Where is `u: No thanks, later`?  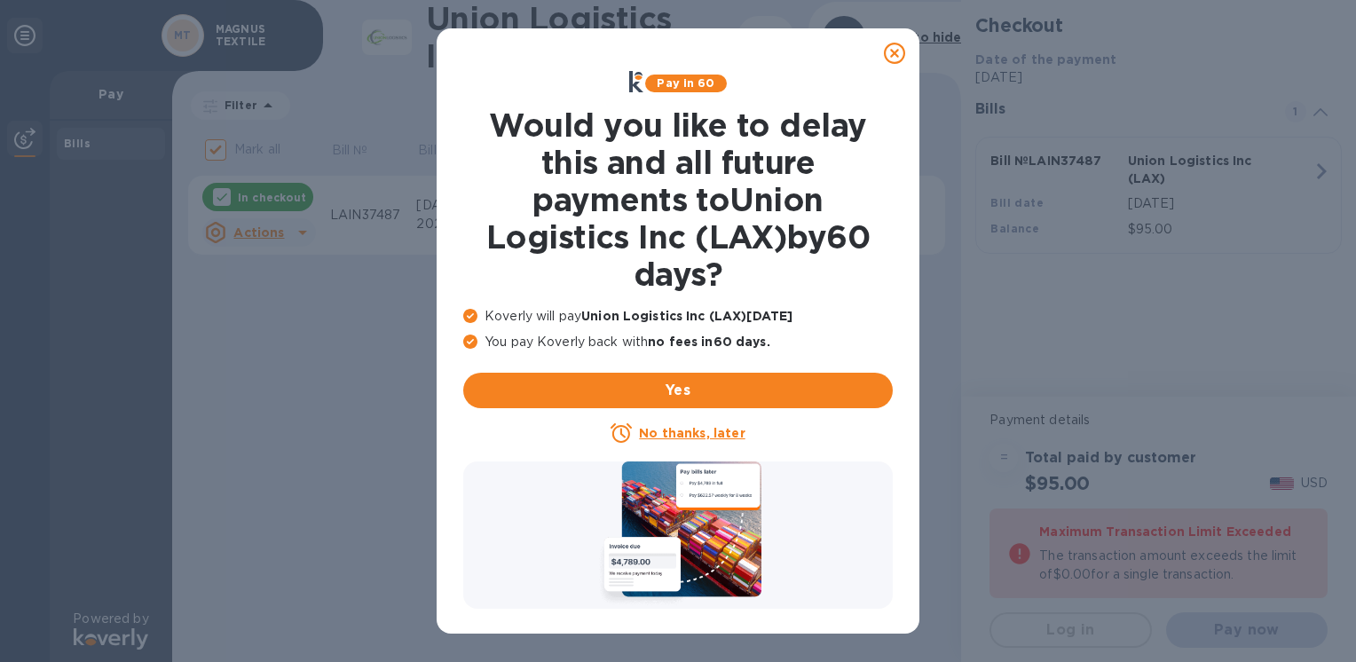
u: No thanks, later is located at coordinates (691, 433).